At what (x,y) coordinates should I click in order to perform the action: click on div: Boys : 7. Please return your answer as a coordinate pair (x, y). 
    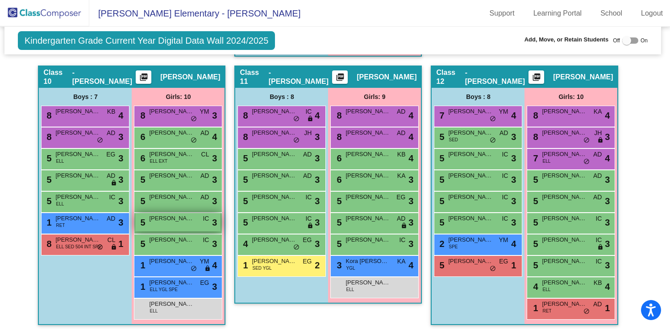
    Looking at the image, I should click on (85, 97).